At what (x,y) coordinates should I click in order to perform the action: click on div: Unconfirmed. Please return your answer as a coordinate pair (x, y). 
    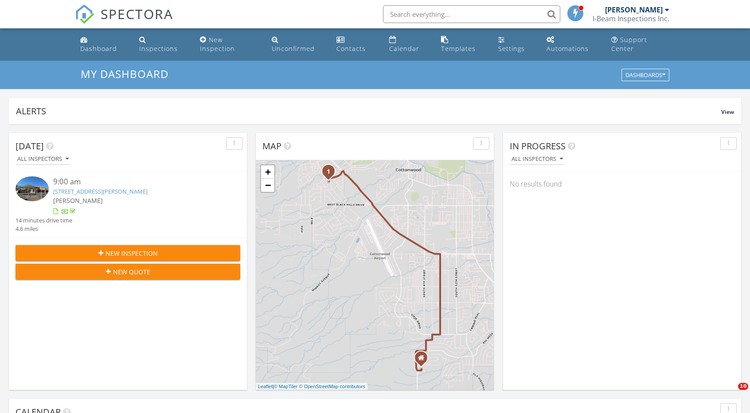
    Looking at the image, I should click on (293, 48).